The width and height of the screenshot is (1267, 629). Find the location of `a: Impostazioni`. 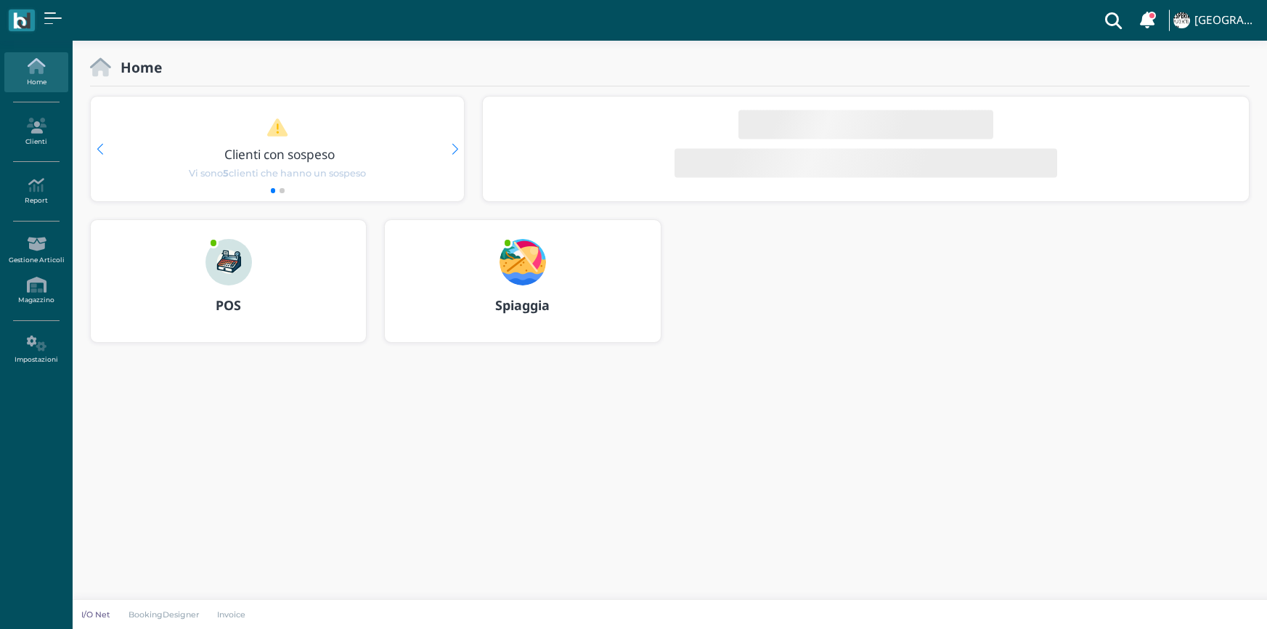

a: Impostazioni is located at coordinates (36, 349).